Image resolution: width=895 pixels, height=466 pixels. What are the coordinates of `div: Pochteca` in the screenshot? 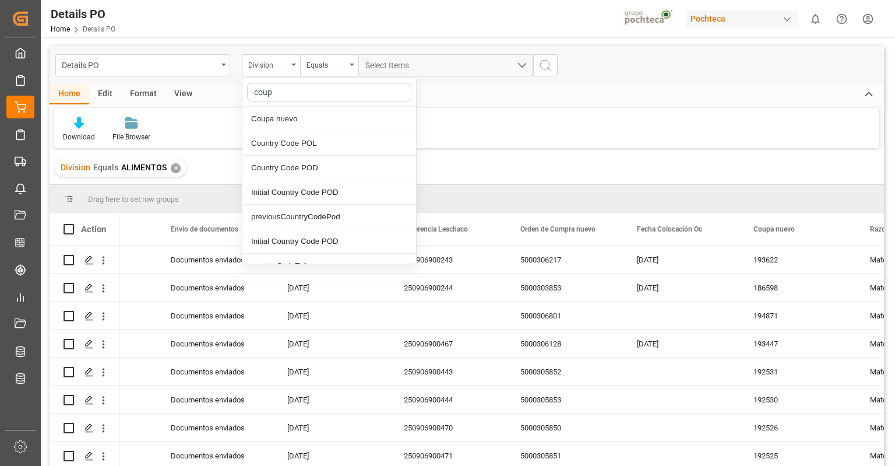 It's located at (742, 19).